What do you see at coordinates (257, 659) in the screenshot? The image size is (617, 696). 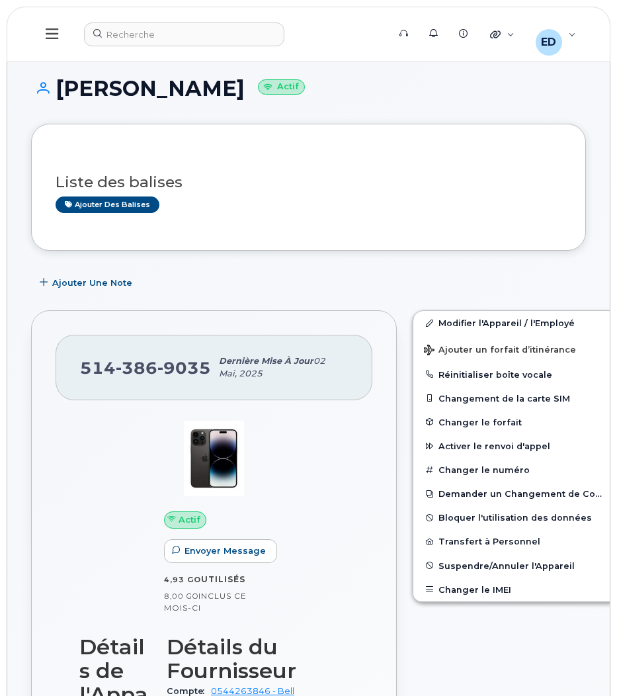 I see `h3: Détails du Fournisseur` at bounding box center [257, 659].